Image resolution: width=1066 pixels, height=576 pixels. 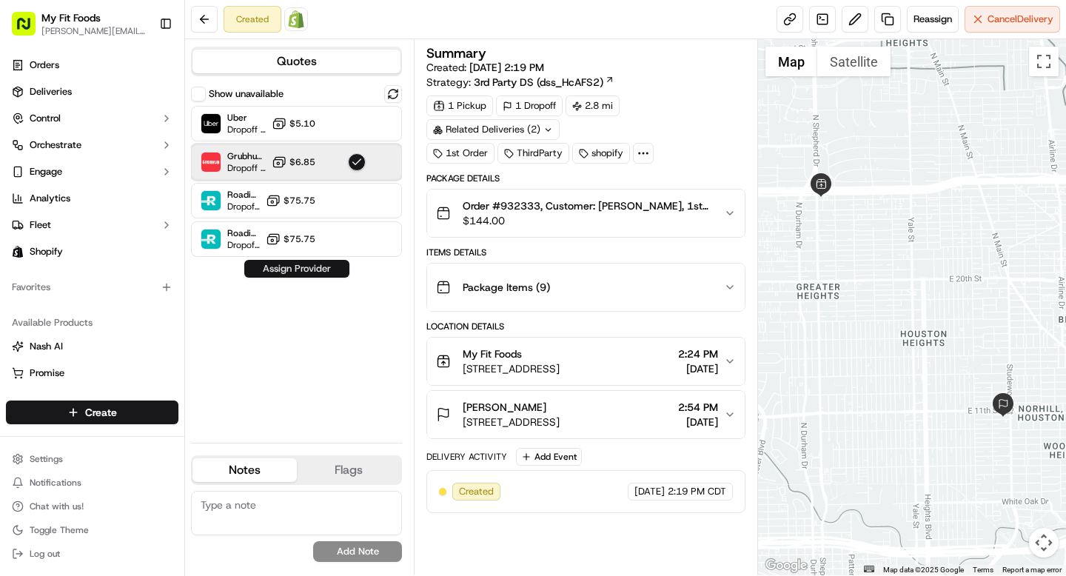 What do you see at coordinates (47, 373) in the screenshot?
I see `span: Promise` at bounding box center [47, 373].